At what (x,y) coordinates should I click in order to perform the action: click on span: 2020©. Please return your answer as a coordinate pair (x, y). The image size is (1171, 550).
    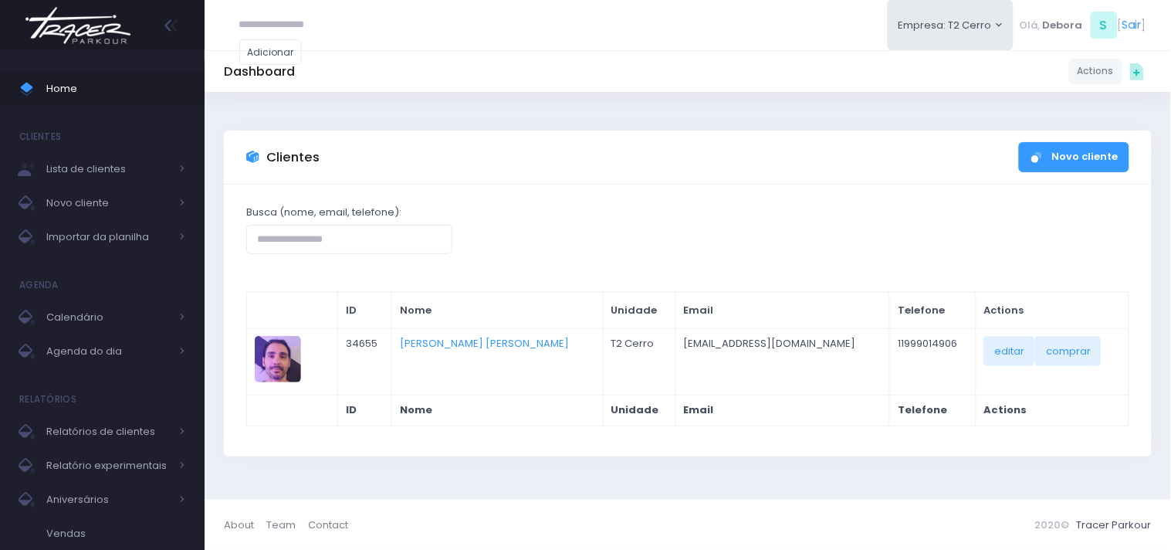
    Looking at the image, I should click on (1052, 524).